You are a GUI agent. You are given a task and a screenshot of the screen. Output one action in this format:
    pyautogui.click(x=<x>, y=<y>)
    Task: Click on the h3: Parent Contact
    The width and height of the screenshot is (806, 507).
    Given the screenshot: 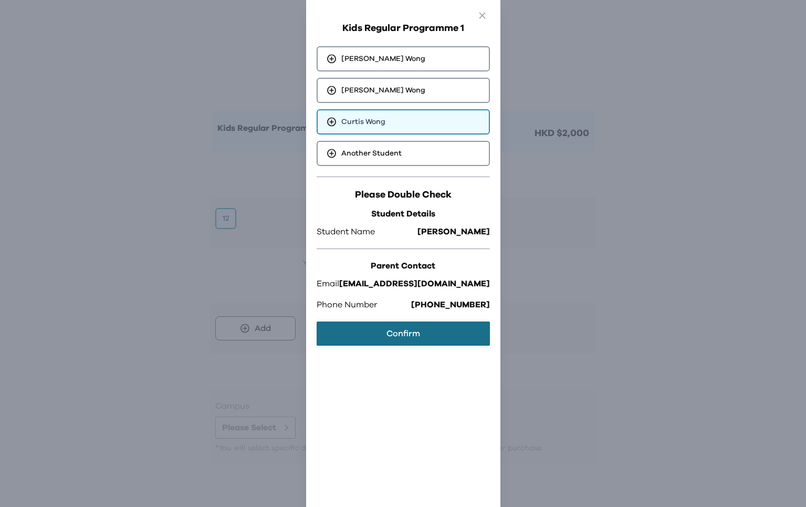 What is the action you would take?
    pyautogui.click(x=403, y=266)
    